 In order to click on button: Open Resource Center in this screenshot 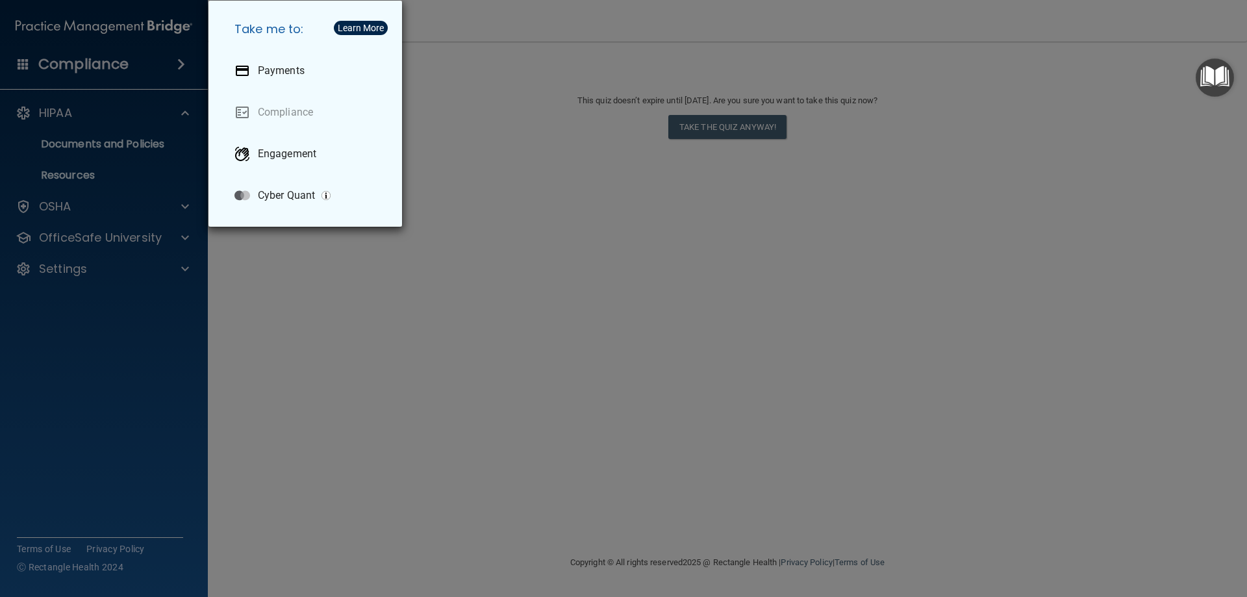, I will do `click(1215, 77)`.